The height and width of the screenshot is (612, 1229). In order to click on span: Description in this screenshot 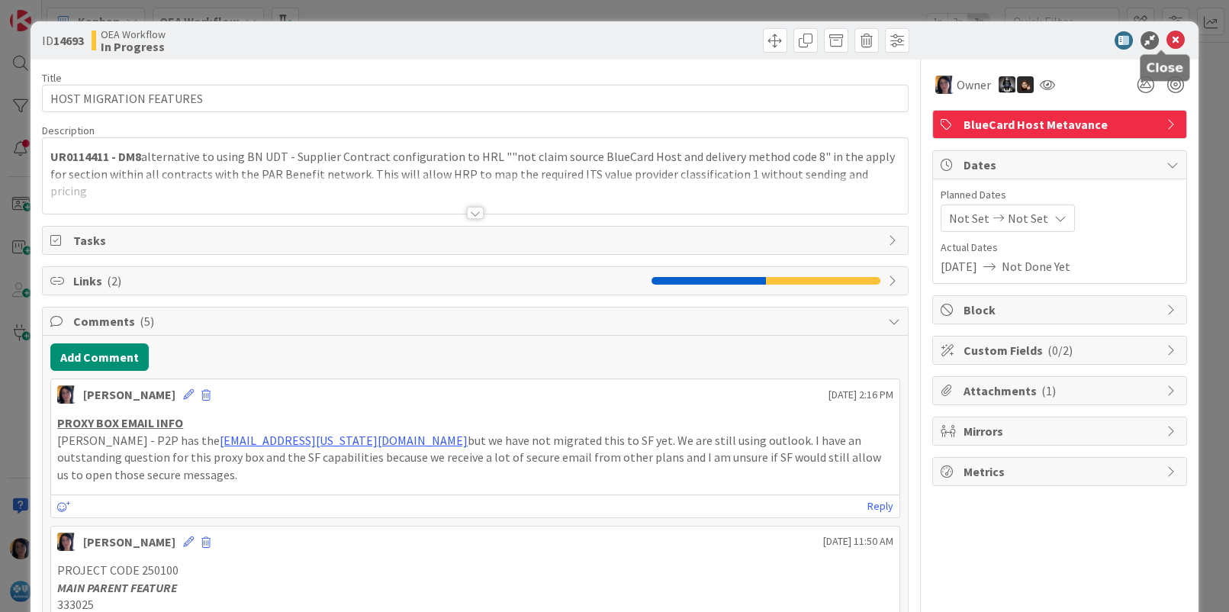, I will do `click(68, 130)`.